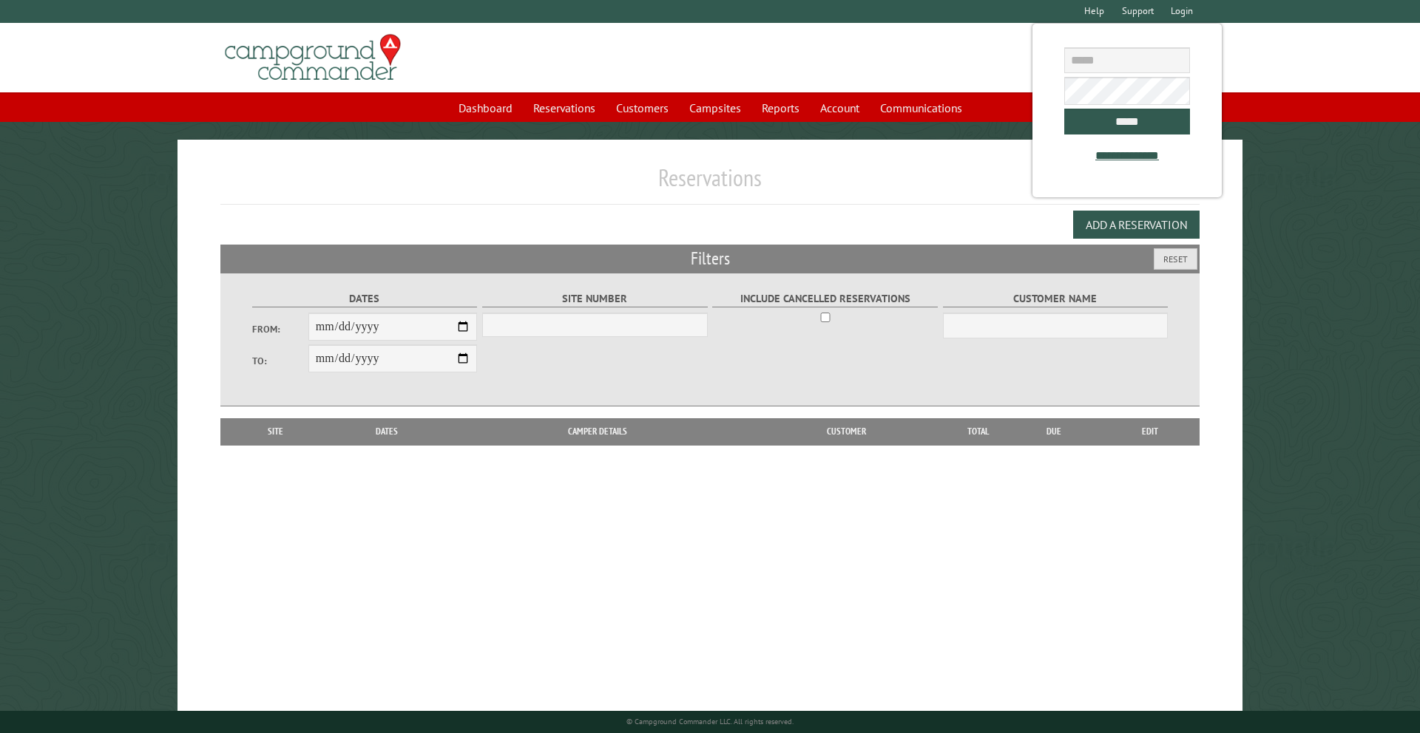 The width and height of the screenshot is (1420, 733). Describe the element at coordinates (597, 432) in the screenshot. I see `th: Camper Details` at that location.